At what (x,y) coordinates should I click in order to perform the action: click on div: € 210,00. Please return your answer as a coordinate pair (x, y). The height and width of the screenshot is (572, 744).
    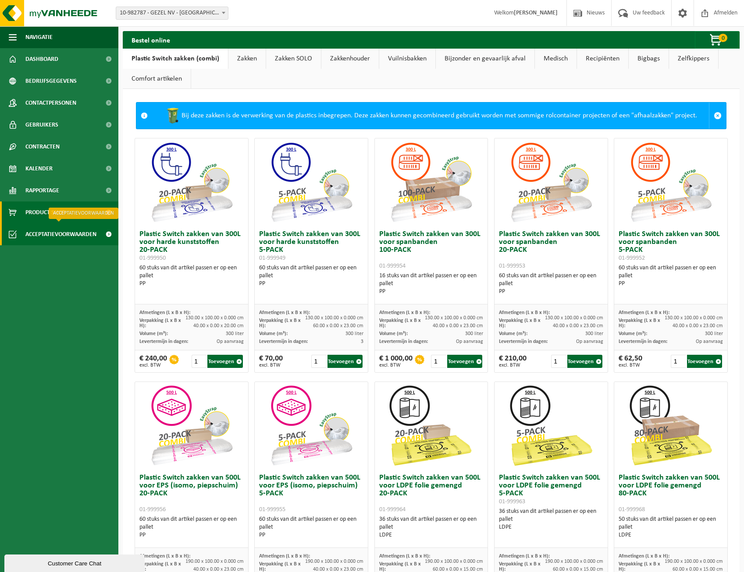
    Looking at the image, I should click on (512, 362).